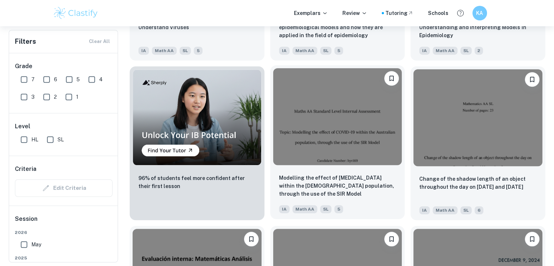  What do you see at coordinates (478, 27) in the screenshot?
I see `p: The Math of Infectious Disease: Understanding and Interpreting Models in Epidemiology` at bounding box center [478, 27].